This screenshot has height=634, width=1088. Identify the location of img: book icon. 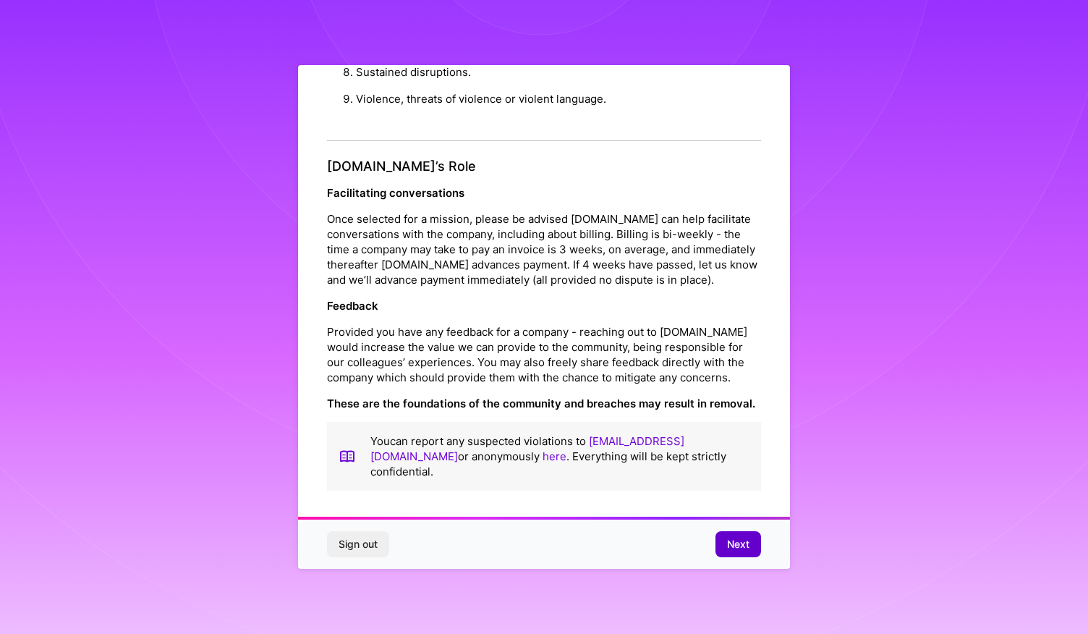
(347, 456).